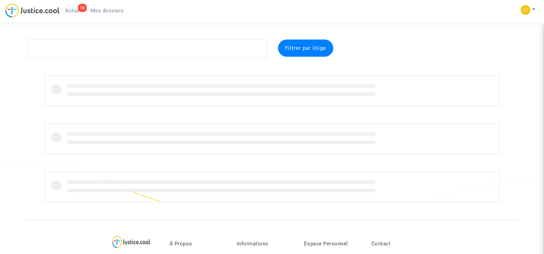 Image resolution: width=544 pixels, height=254 pixels. What do you see at coordinates (198, 244) in the screenshot?
I see `p: À Propos` at bounding box center [198, 244].